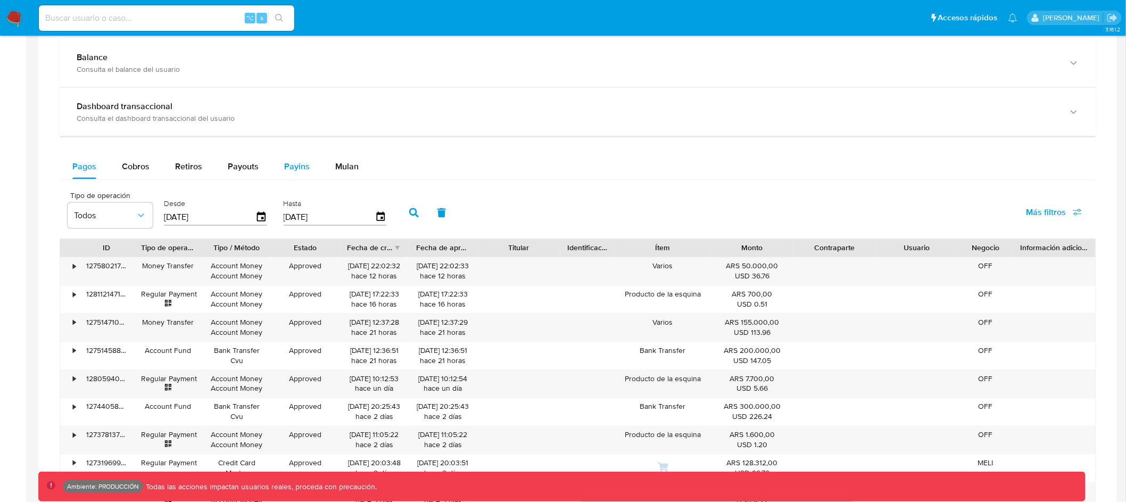 This screenshot has height=502, width=1126. Describe the element at coordinates (1073, 18) in the screenshot. I see `p: diego.assum@mercadolibre.com` at that location.